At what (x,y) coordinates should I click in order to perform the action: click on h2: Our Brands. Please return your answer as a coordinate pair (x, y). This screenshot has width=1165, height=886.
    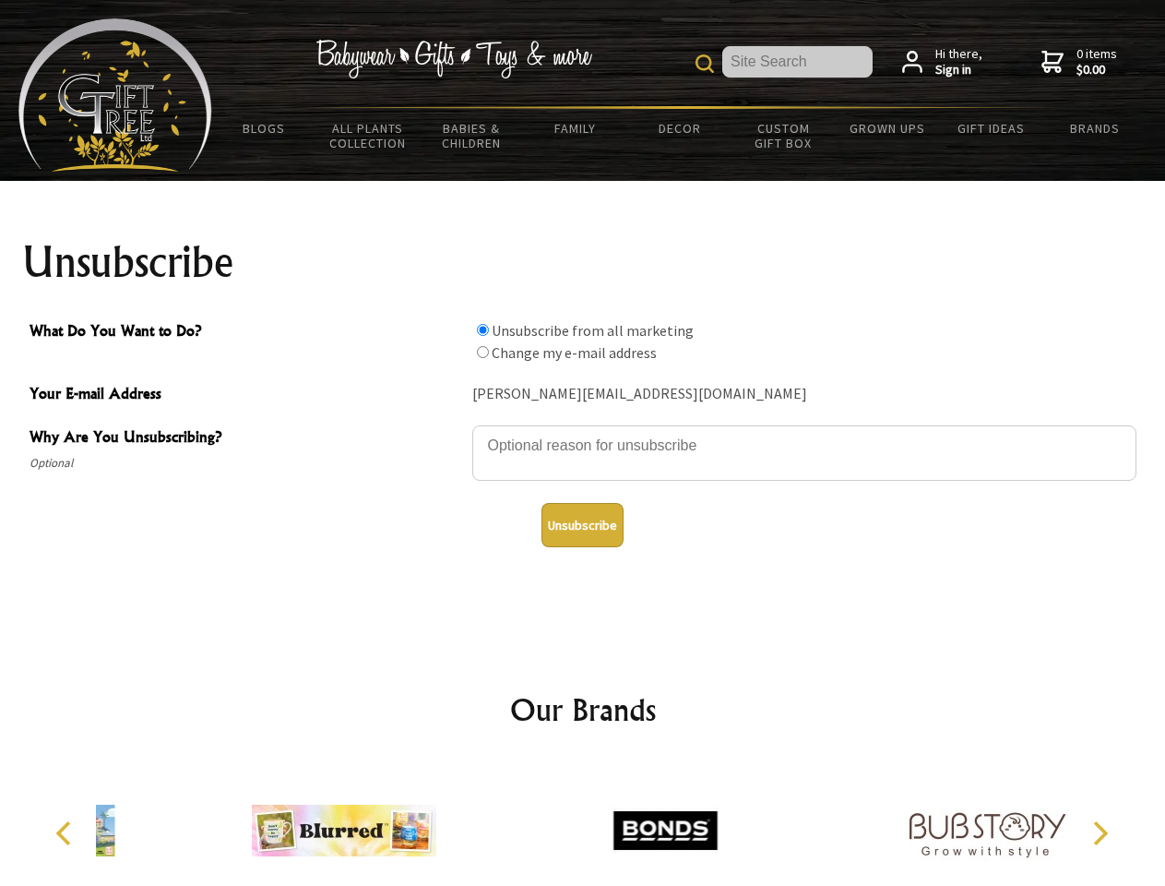
    Looking at the image, I should click on (583, 709).